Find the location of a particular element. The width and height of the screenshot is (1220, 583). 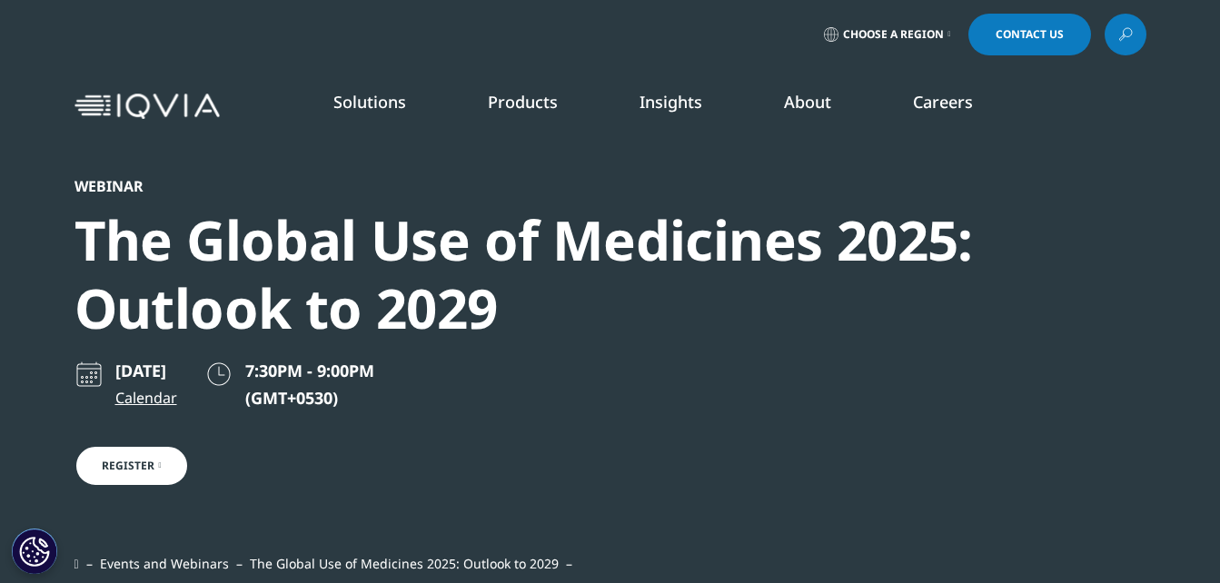

a: Register is located at coordinates (132, 466).